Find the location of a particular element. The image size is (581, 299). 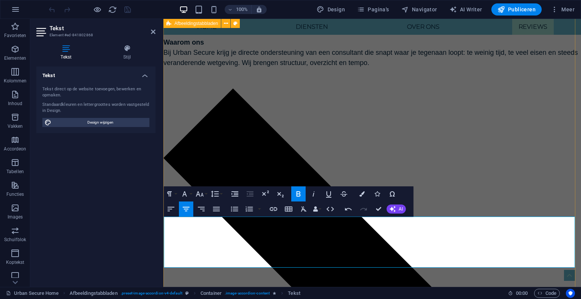

span: Design is located at coordinates (331, 9).